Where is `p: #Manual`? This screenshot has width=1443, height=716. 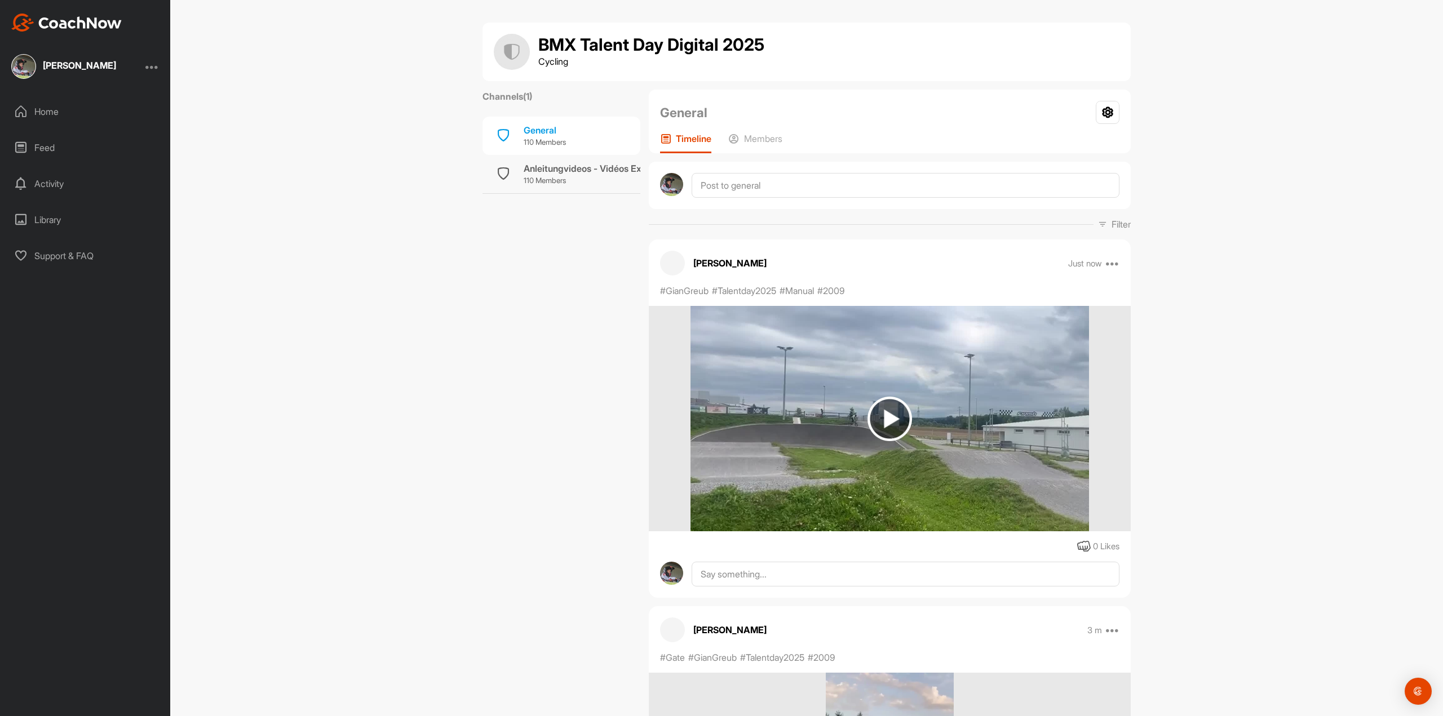 p: #Manual is located at coordinates (796, 291).